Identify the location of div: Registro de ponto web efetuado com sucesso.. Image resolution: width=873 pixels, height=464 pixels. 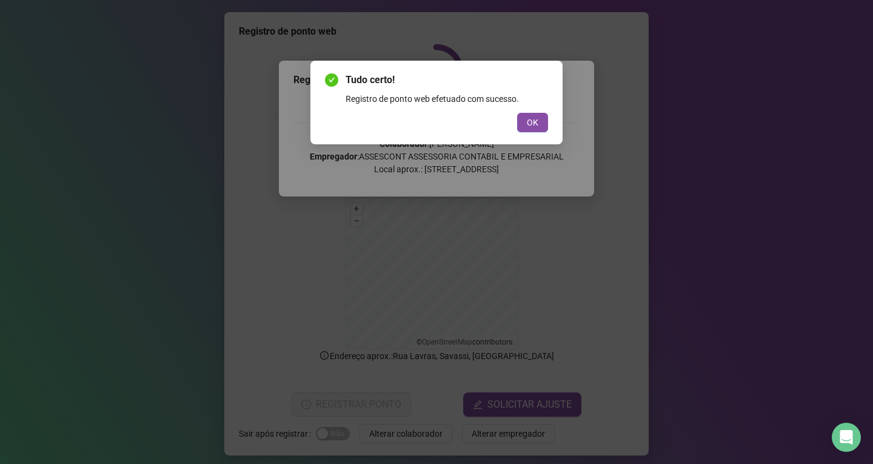
(447, 99).